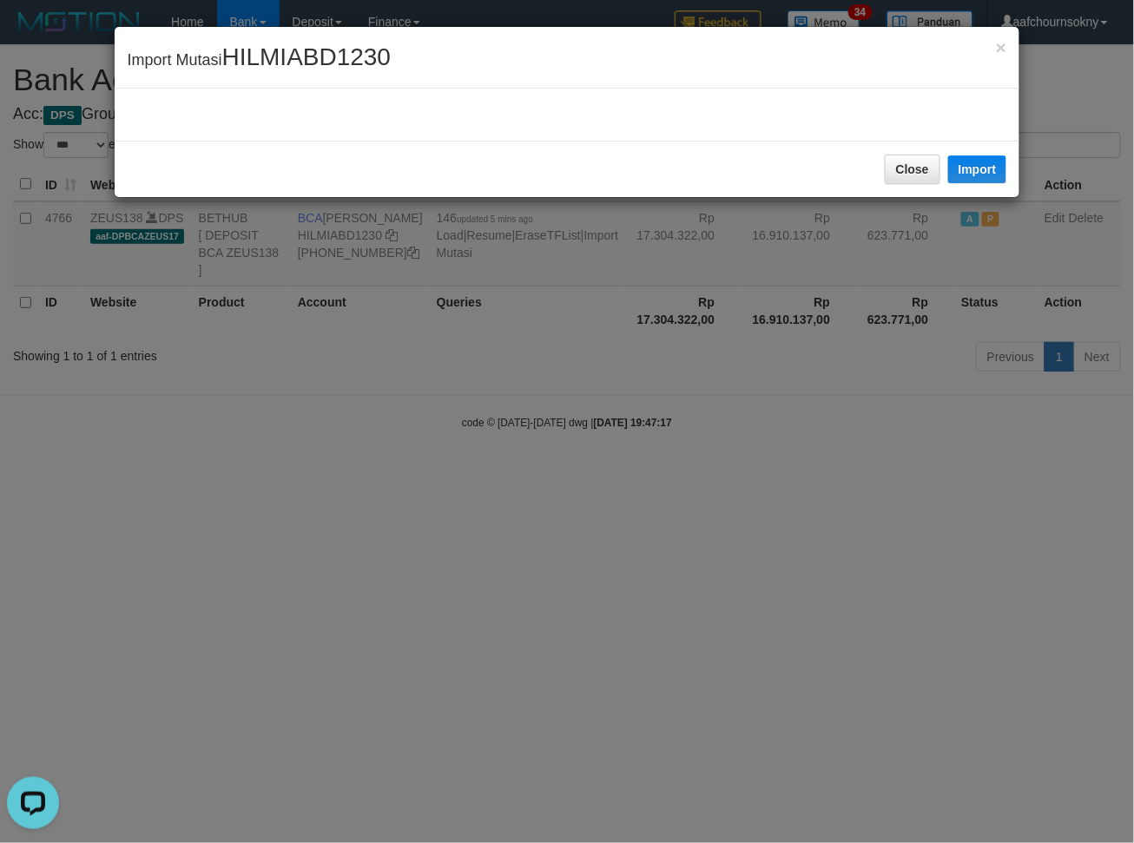 The height and width of the screenshot is (843, 1134). Describe the element at coordinates (978, 169) in the screenshot. I see `button: Import` at that location.